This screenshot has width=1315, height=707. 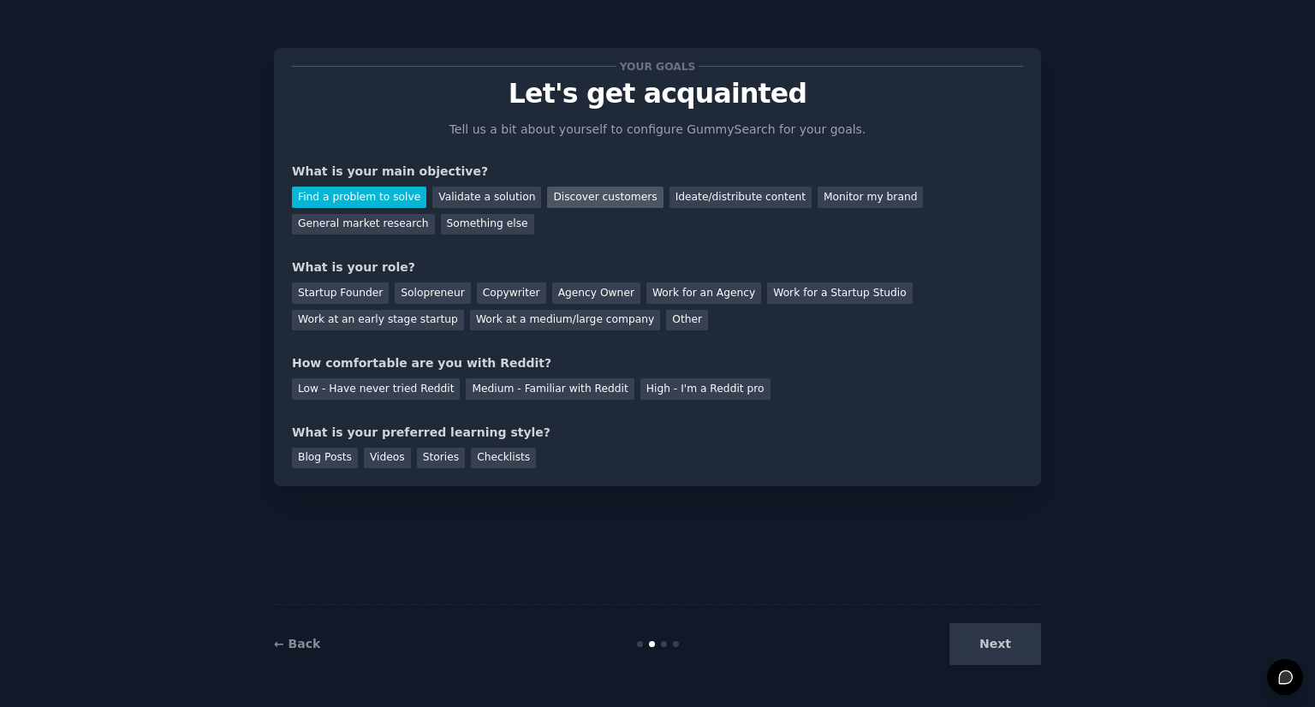 I want to click on div: Startup Founder, so click(x=340, y=293).